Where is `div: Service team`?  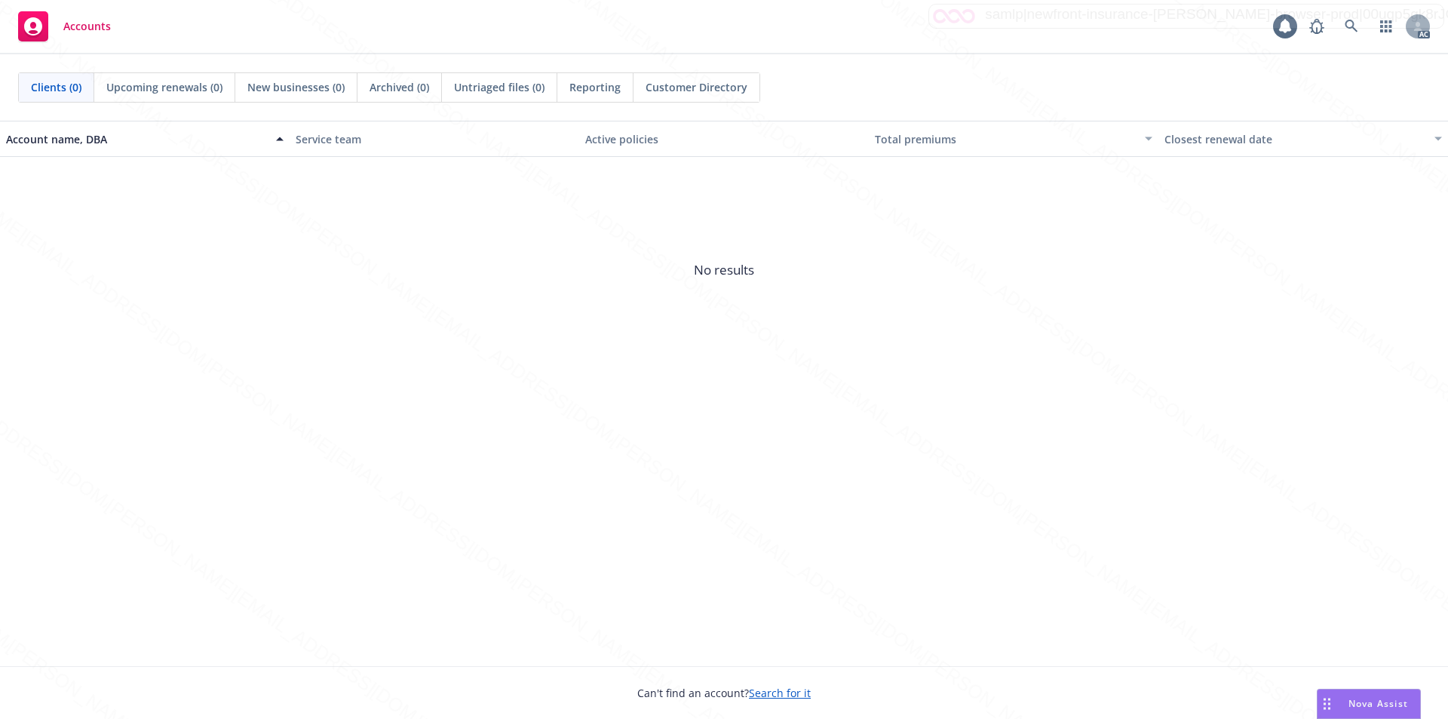 div: Service team is located at coordinates (434, 139).